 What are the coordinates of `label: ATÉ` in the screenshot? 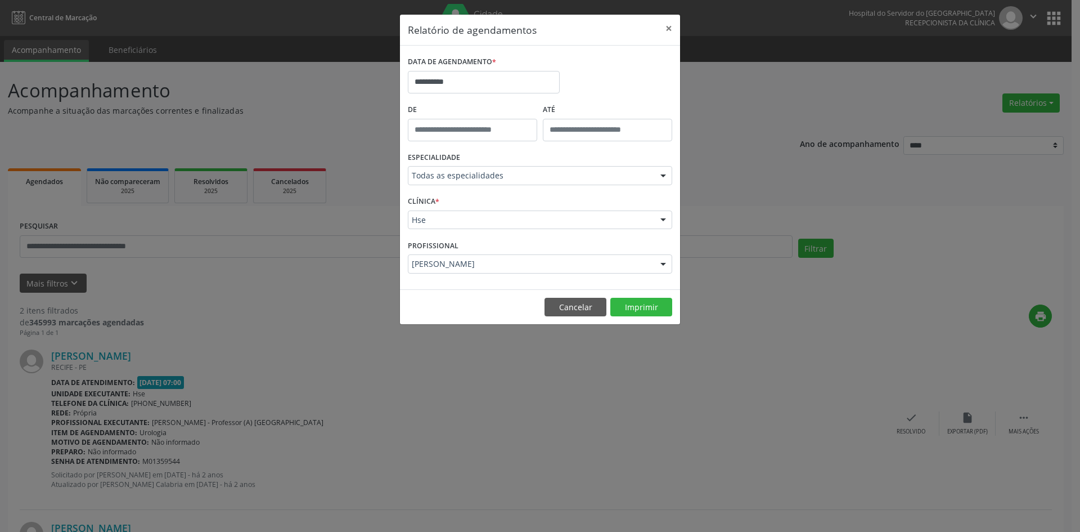 It's located at (608, 110).